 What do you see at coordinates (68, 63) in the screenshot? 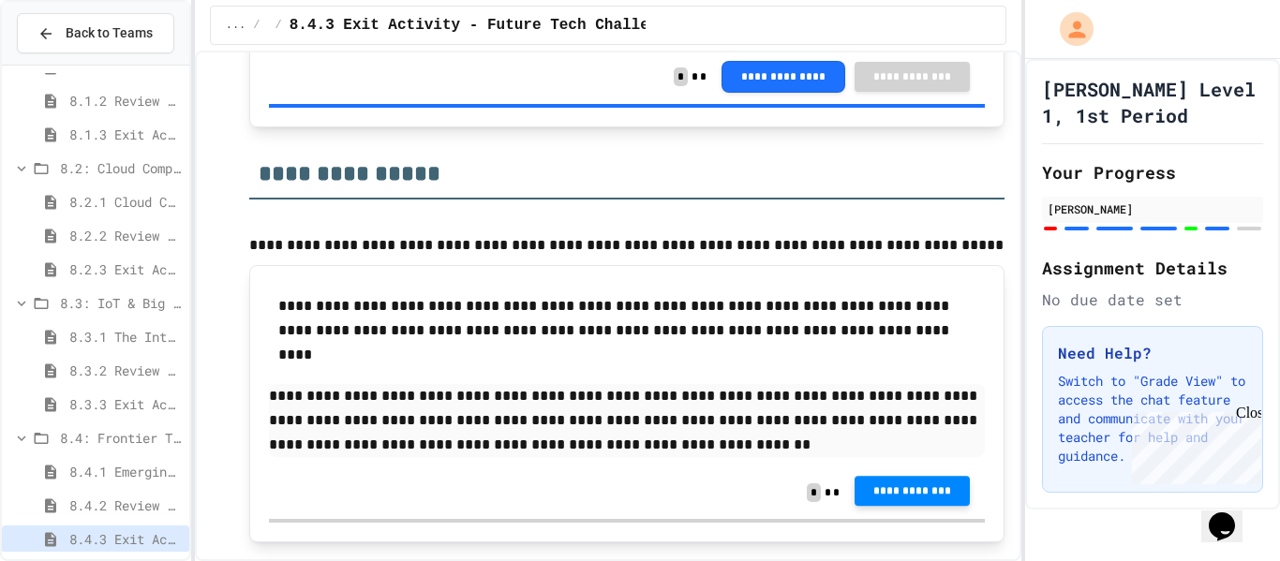
I see `div: Chat with us now!Close` at bounding box center [68, 63].